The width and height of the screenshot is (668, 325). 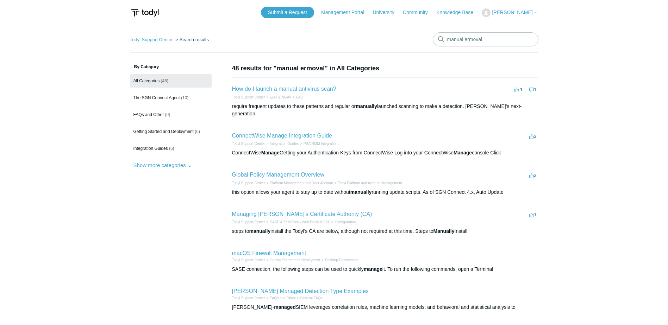 I want to click on button: Show more categories, so click(x=163, y=165).